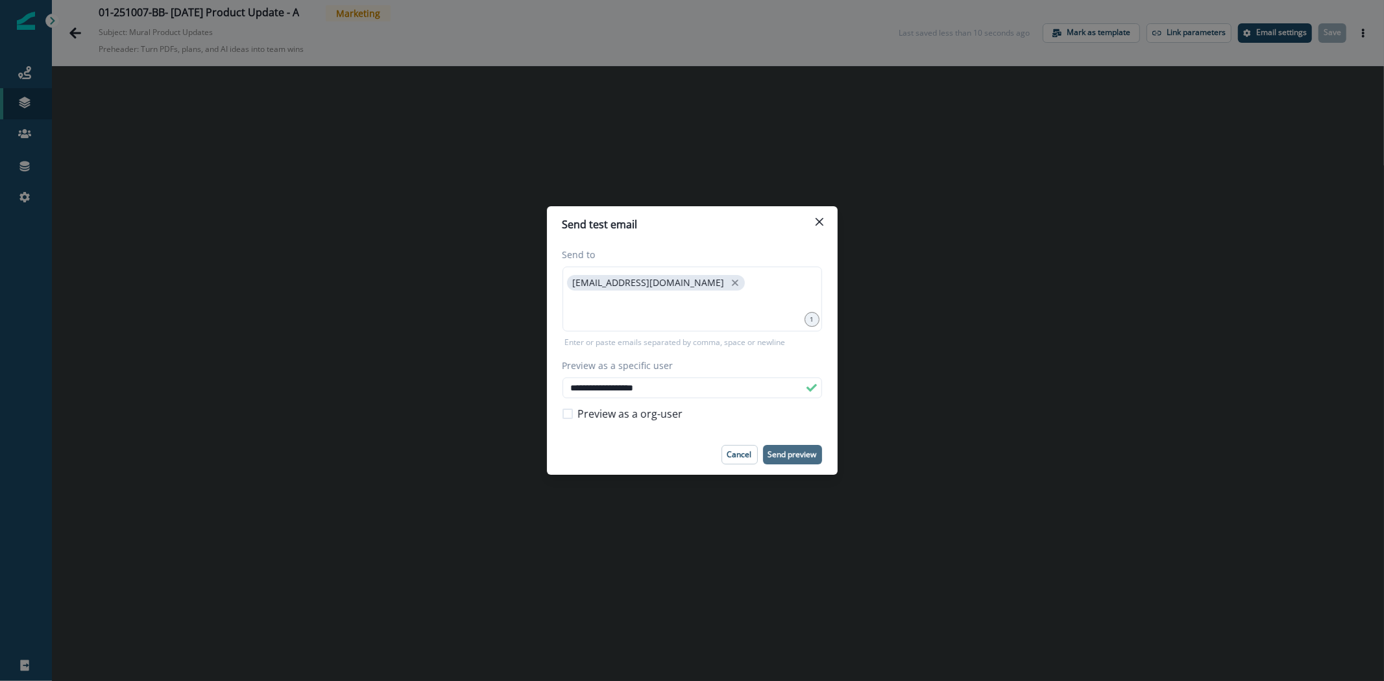  Describe the element at coordinates (812, 319) in the screenshot. I see `div: 1` at that location.